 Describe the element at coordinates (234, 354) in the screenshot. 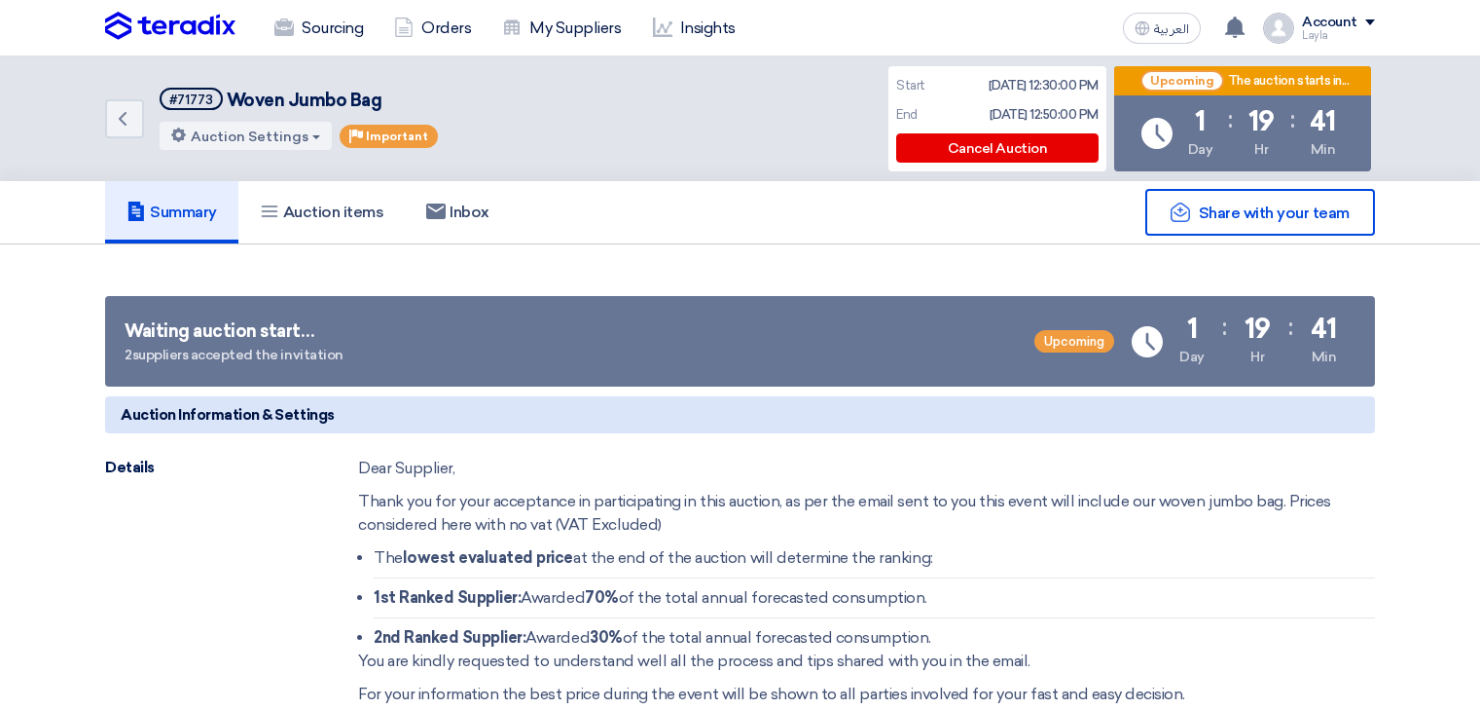

I see `div: 2` at that location.